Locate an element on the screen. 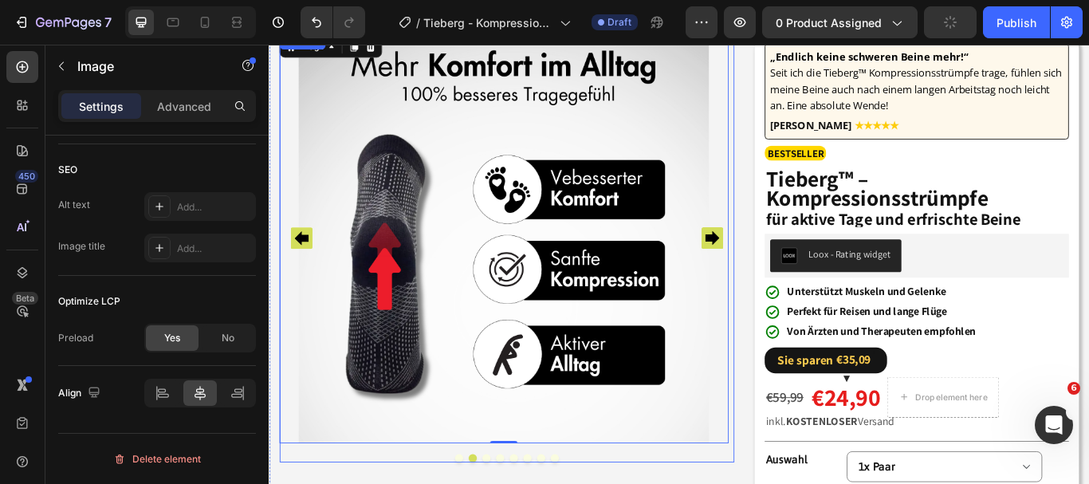  strong: Von Ärzten und Therapeuten empfohlen is located at coordinates (714, 334).